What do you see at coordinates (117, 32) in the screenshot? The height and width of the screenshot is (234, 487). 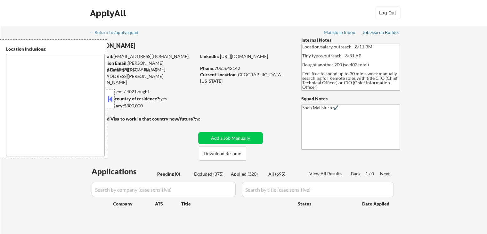 I see `div: ← Return to /applysquad` at bounding box center [117, 32].